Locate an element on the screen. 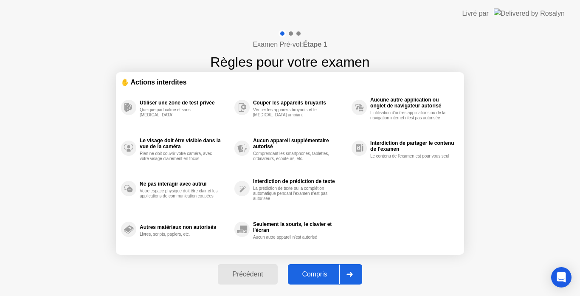  div: Open Intercom Messenger is located at coordinates (562, 277).